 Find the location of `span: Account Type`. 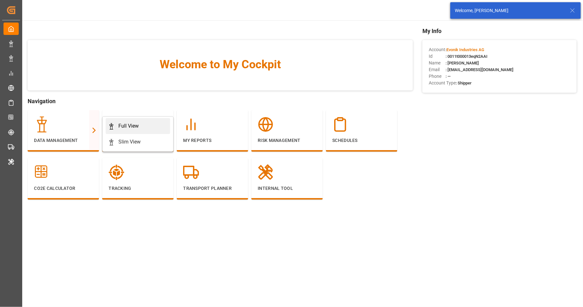

span: Account Type is located at coordinates (442, 83).